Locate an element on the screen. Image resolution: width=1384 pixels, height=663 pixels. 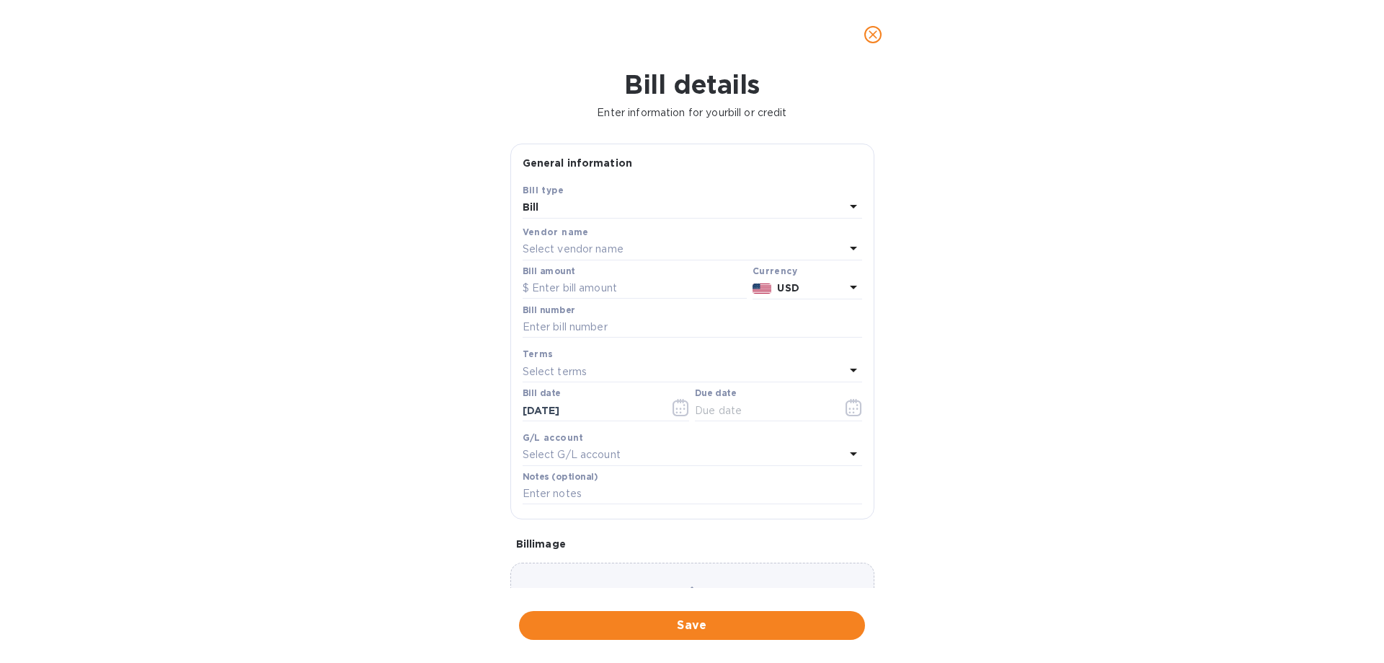
label: Bill number is located at coordinates (549, 310).